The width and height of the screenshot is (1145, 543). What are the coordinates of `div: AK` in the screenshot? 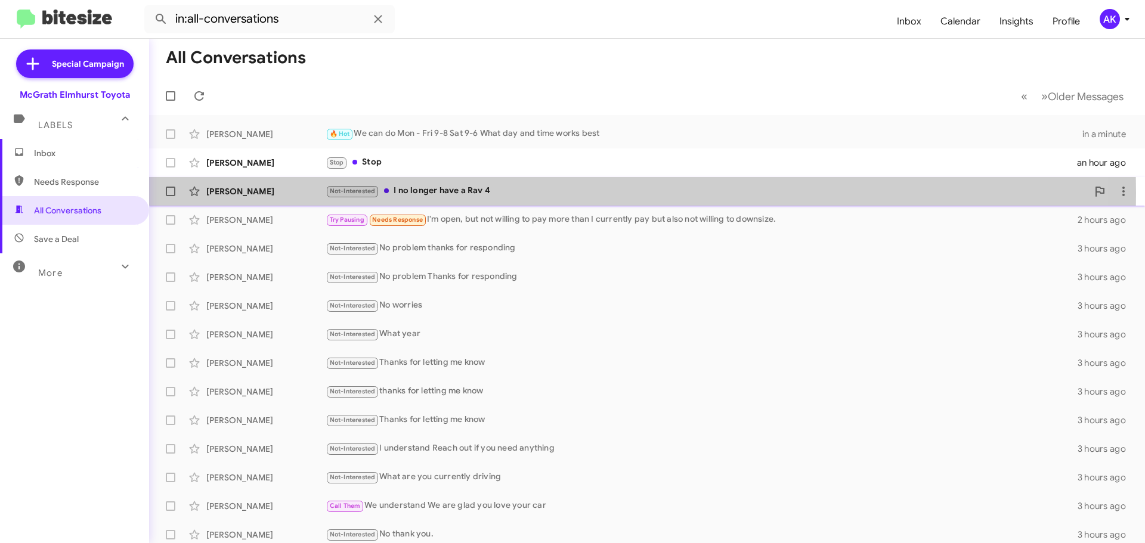 It's located at (1110, 19).